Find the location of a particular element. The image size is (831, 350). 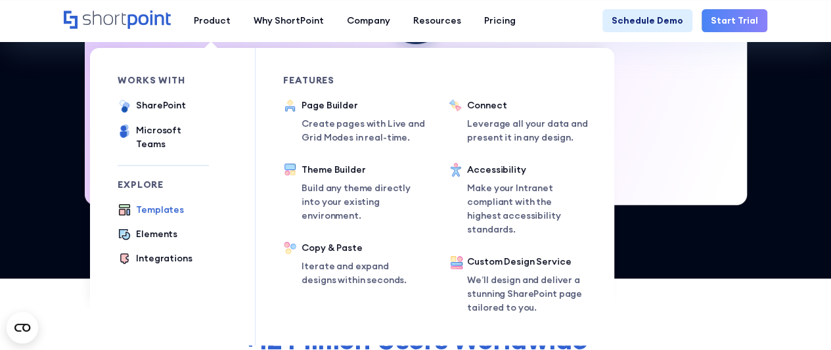

div: Product is located at coordinates (212, 20).